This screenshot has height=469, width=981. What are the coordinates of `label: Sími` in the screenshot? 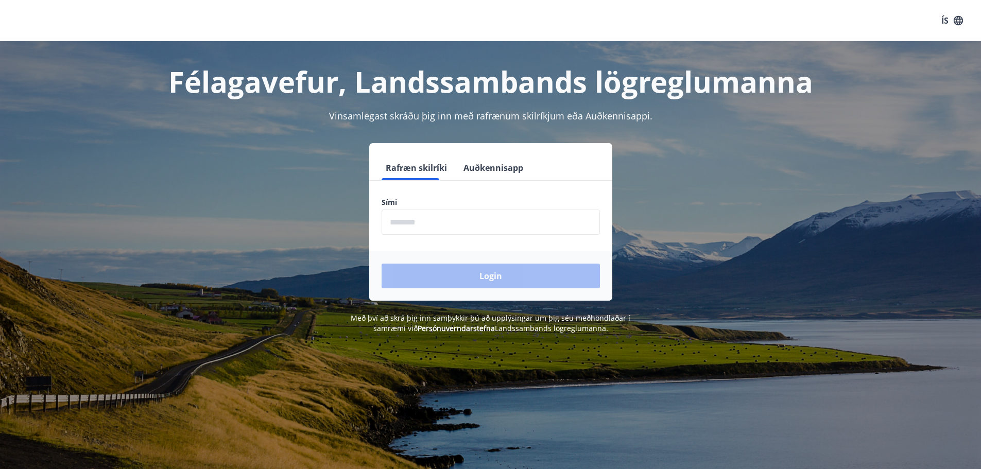 It's located at (491, 202).